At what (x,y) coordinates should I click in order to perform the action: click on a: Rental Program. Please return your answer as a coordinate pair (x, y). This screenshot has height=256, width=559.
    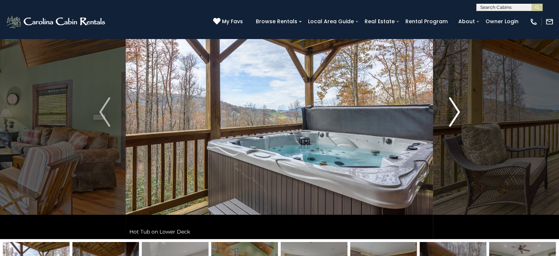
    Looking at the image, I should click on (427, 21).